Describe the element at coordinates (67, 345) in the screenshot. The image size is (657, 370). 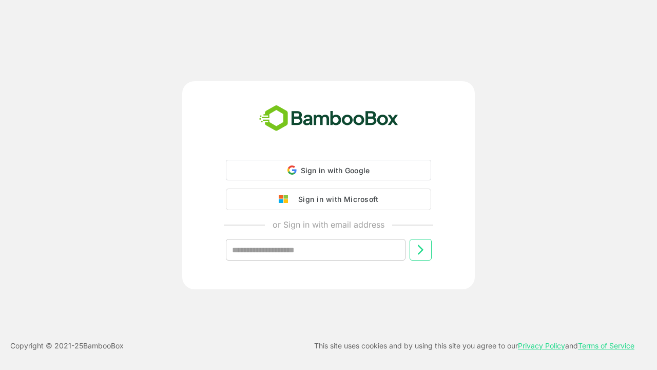
I see `p: Copyright © 2021- 25 BambooBox` at that location.